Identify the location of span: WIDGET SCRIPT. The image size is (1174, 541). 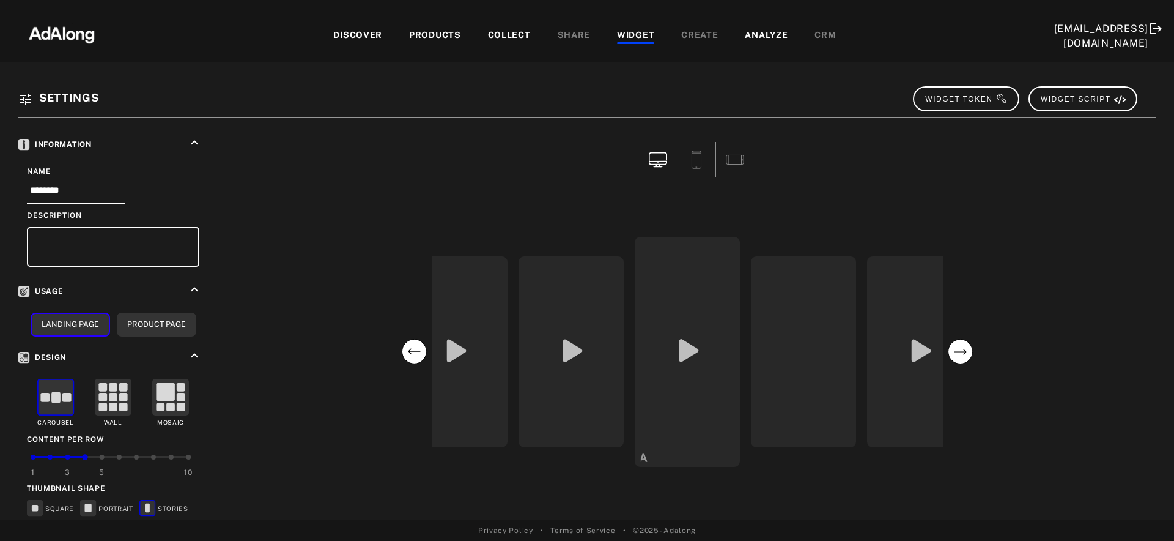
(1083, 99).